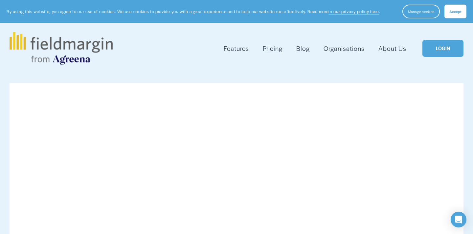  What do you see at coordinates (459, 220) in the screenshot?
I see `div: Open Intercom Messenger` at bounding box center [459, 220].